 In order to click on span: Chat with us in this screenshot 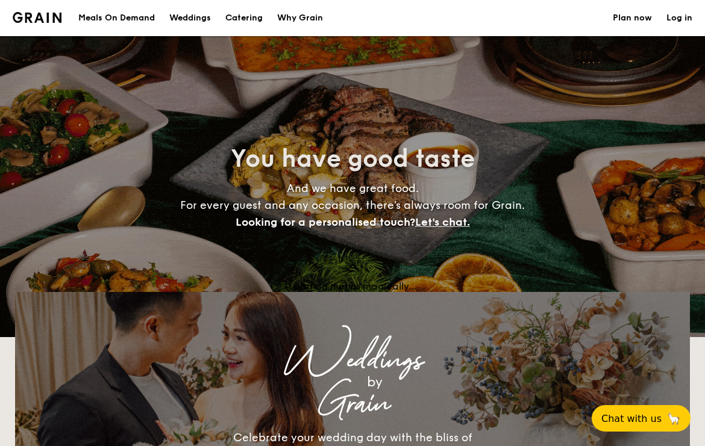, I will do `click(631, 419)`.